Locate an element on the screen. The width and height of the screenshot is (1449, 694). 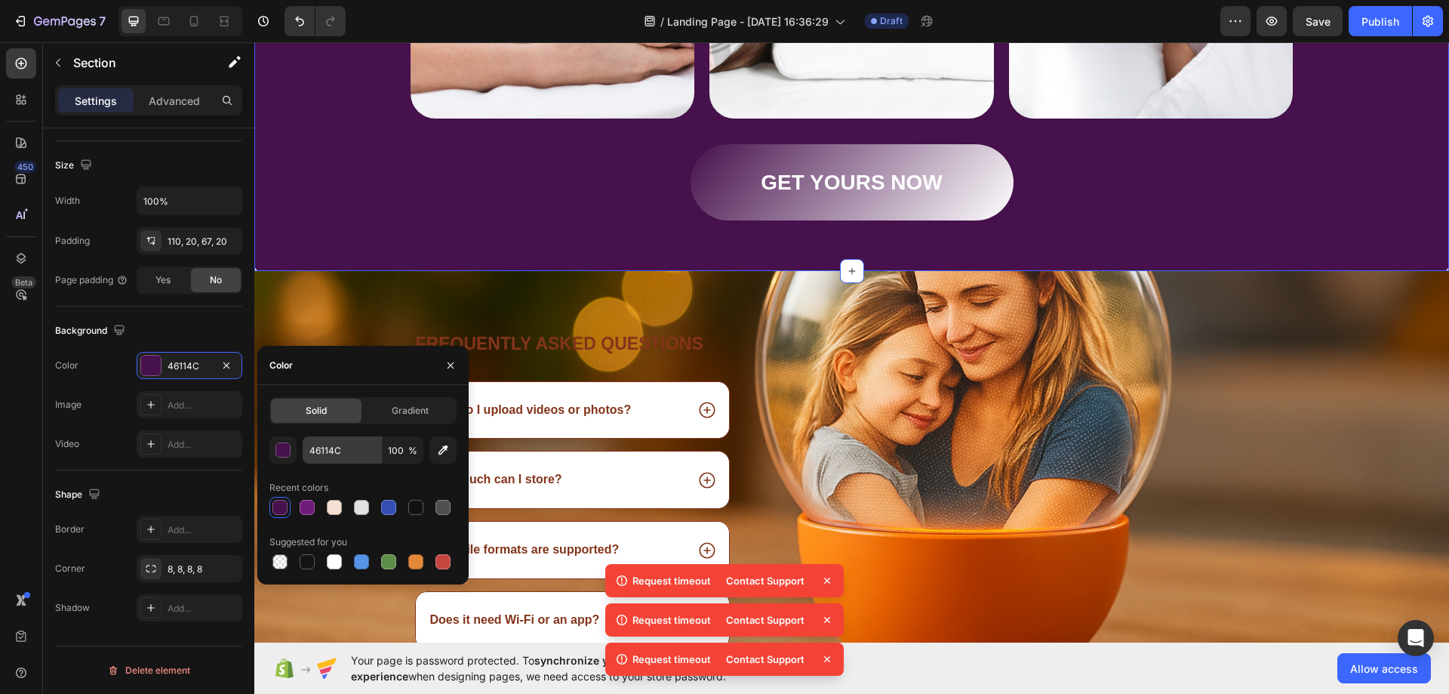
div: Open Intercom Messenger is located at coordinates (1416, 638).